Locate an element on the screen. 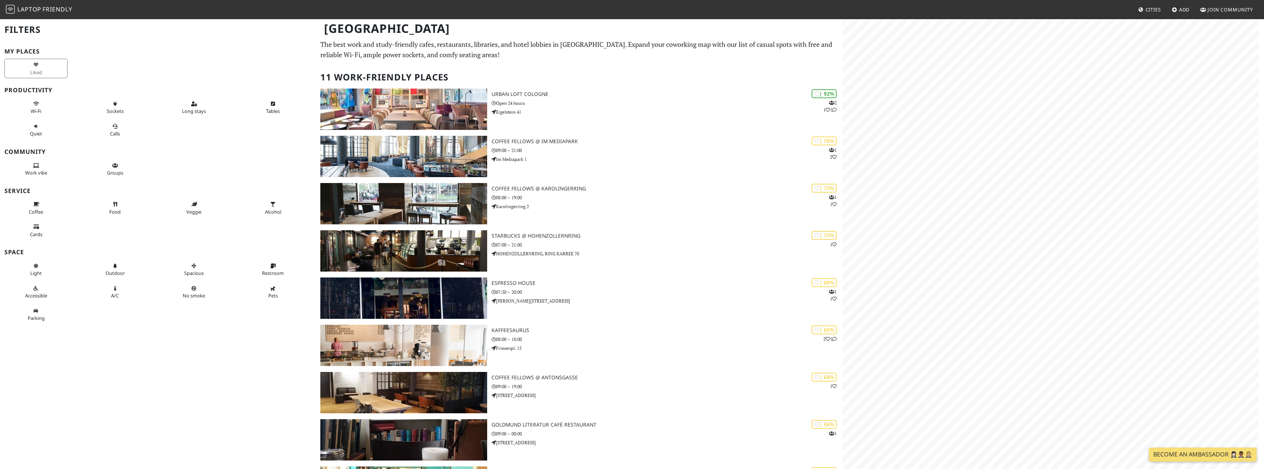 This screenshot has height=469, width=1264. img: URBAN LOFT Cologne is located at coordinates (404, 109).